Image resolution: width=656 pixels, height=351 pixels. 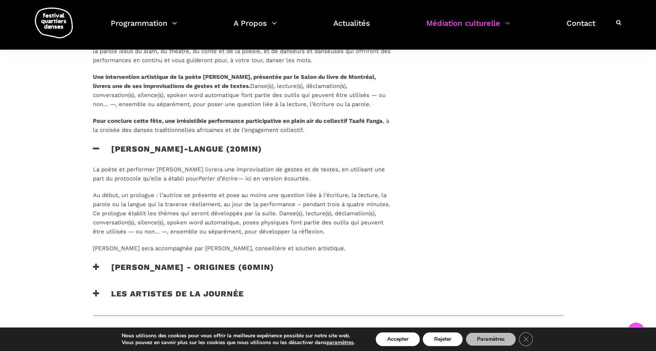 What do you see at coordinates (581, 28) in the screenshot?
I see `a: Contact` at bounding box center [581, 28].